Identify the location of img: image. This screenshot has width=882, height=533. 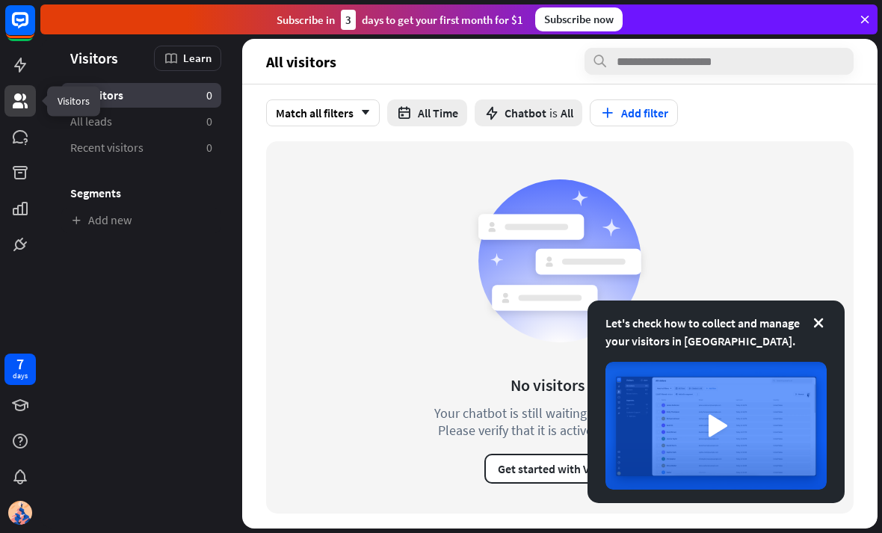
(716, 426).